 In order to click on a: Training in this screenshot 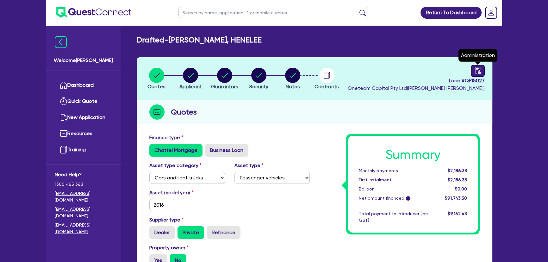, I will do `click(83, 150)`.